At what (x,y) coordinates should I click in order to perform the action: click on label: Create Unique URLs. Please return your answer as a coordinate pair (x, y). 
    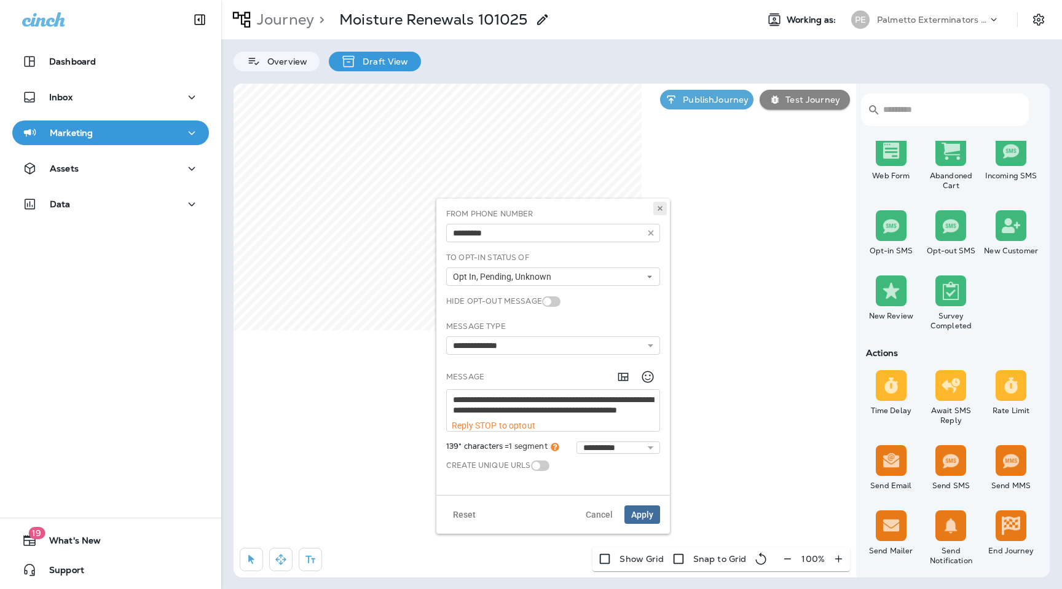
    Looking at the image, I should click on (488, 465).